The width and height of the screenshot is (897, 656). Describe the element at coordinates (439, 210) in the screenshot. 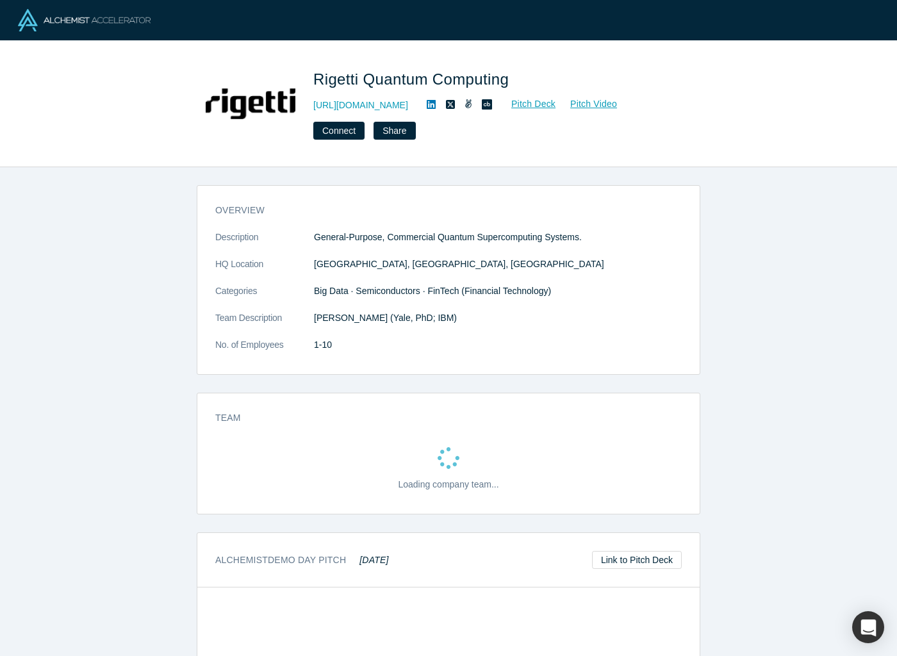

I see `h3: overview` at that location.